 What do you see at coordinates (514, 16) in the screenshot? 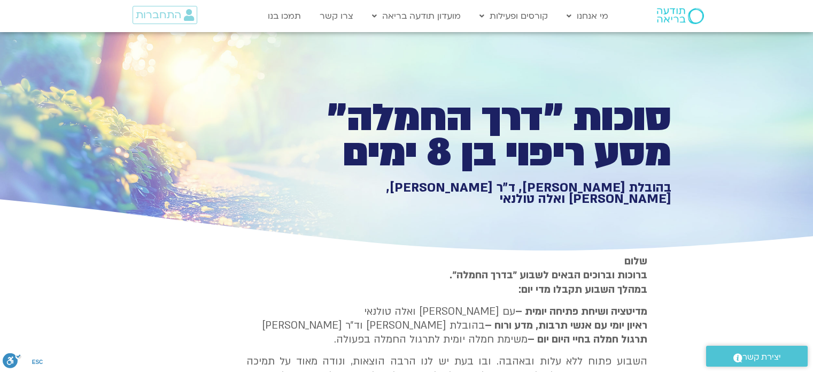
I see `a: קורסים ופעילות` at bounding box center [514, 16].